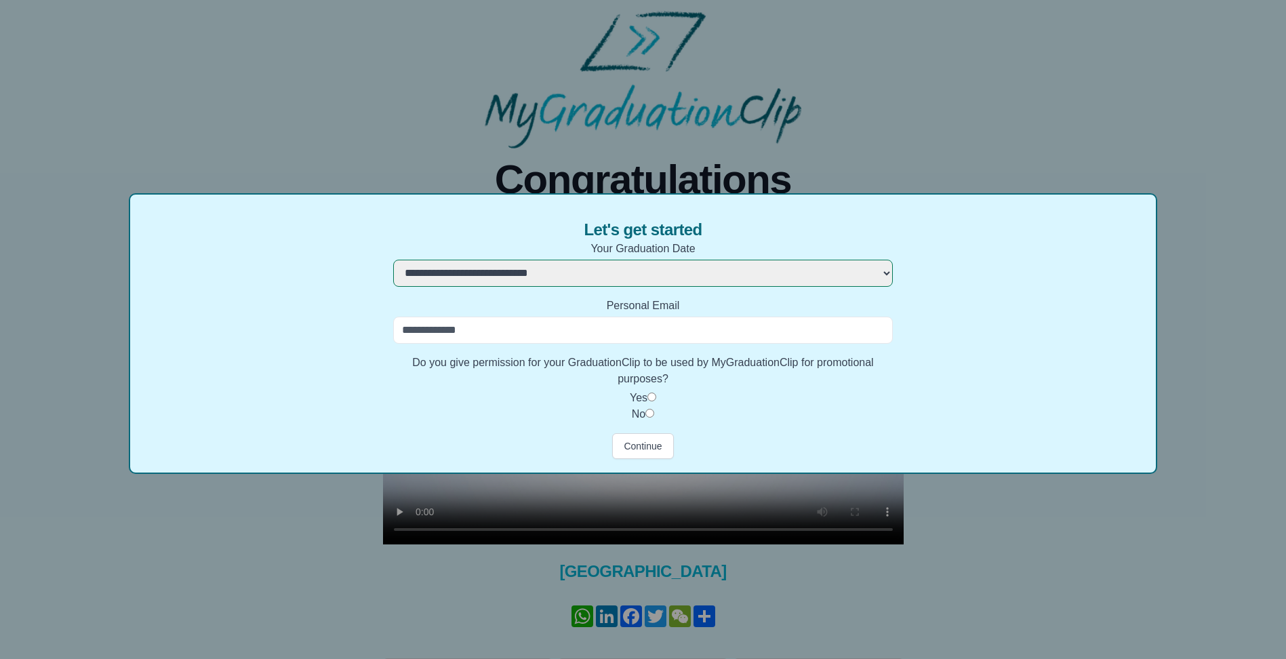 The image size is (1286, 659). What do you see at coordinates (639, 414) in the screenshot?
I see `label: No` at bounding box center [639, 414].